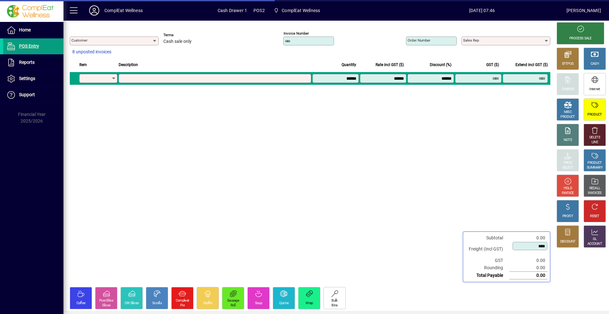 This screenshot has height=314, width=609. Describe the element at coordinates (27, 95) in the screenshot. I see `span: Support` at that location.